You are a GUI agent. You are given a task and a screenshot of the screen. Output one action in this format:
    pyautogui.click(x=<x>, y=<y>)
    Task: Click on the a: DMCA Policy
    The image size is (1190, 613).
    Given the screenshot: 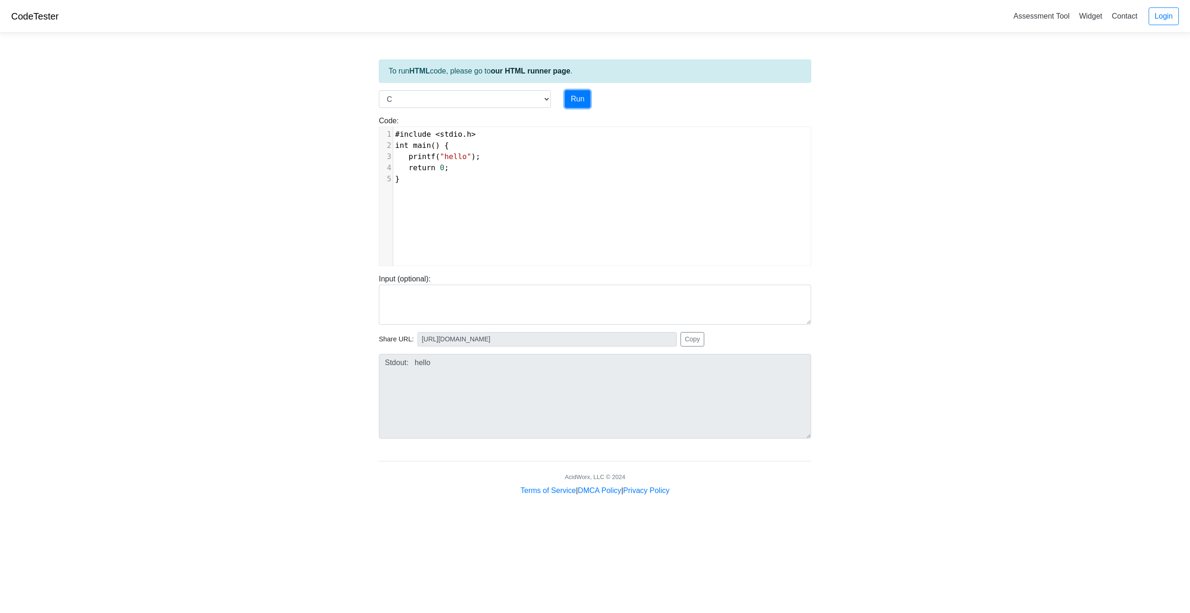 What is the action you would take?
    pyautogui.click(x=599, y=490)
    